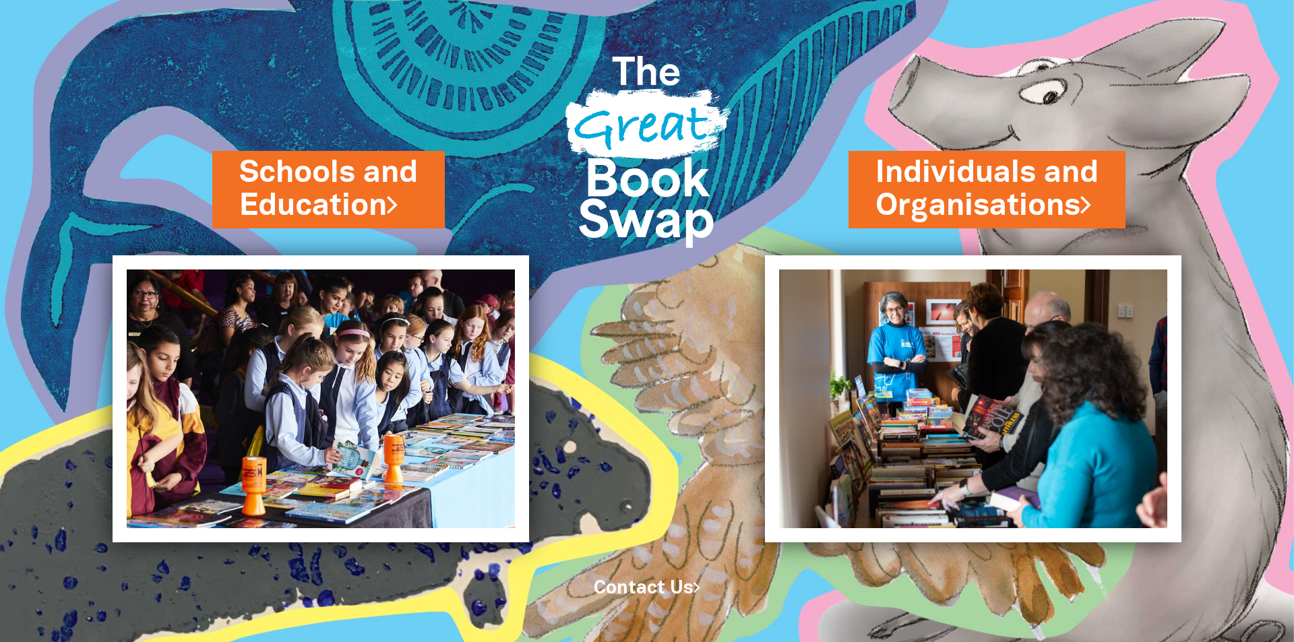  What do you see at coordinates (647, 146) in the screenshot?
I see `img: Great Bookswap logo` at bounding box center [647, 146].